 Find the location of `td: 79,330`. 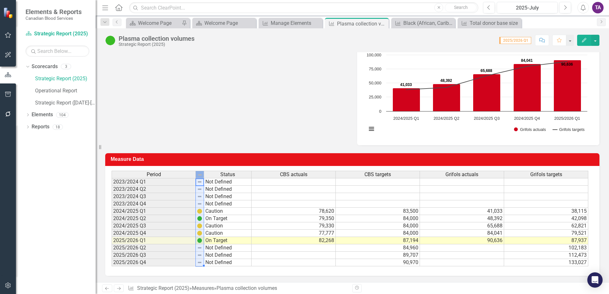

td: 79,330 is located at coordinates (294, 226).